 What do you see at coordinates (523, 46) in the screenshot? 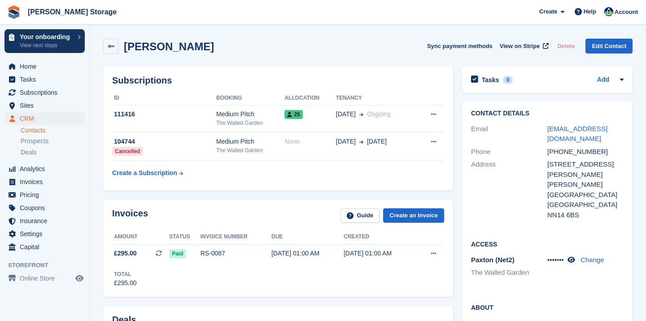
I see `a: View on Stripe` at bounding box center [523, 46].